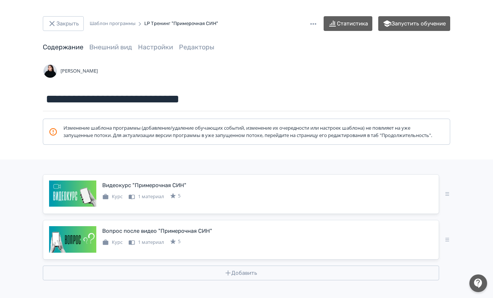 The image size is (493, 298). What do you see at coordinates (181, 24) in the screenshot?
I see `div: LP Тренинг "Примерочная СИН"` at bounding box center [181, 24].